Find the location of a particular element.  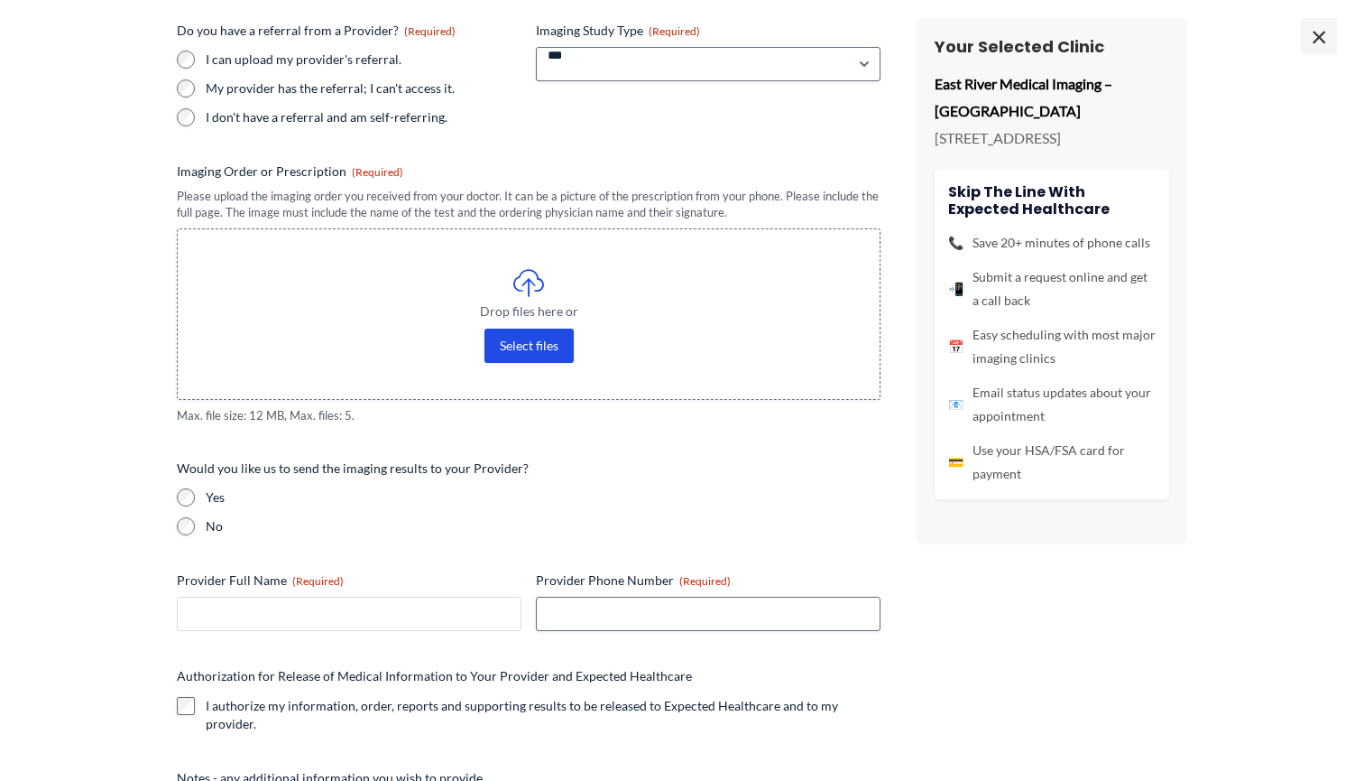

label: Imaging Study Type is located at coordinates (708, 31).